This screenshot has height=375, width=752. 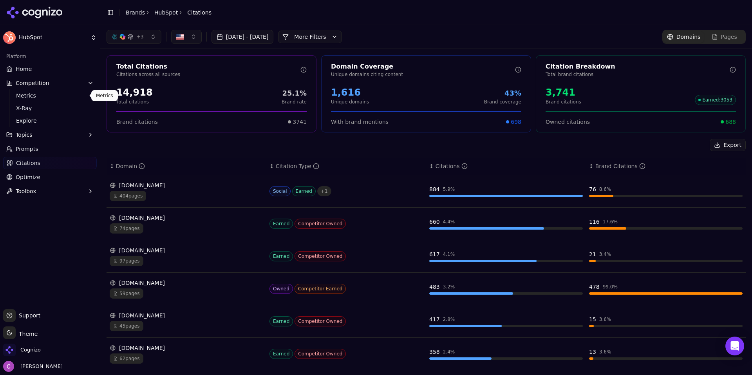 I want to click on span: Pages, so click(x=729, y=37).